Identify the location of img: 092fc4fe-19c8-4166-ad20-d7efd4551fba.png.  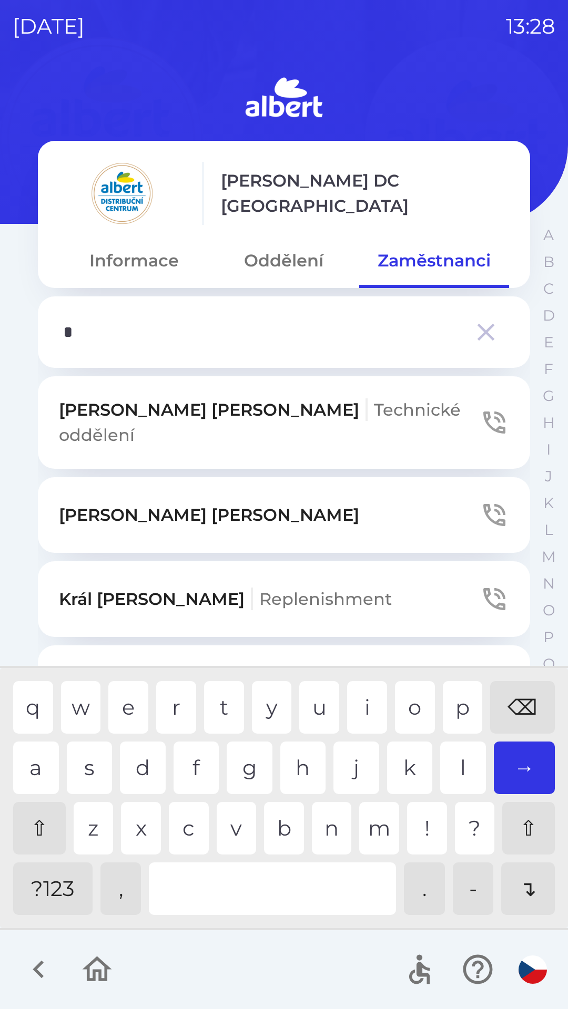
(122, 193).